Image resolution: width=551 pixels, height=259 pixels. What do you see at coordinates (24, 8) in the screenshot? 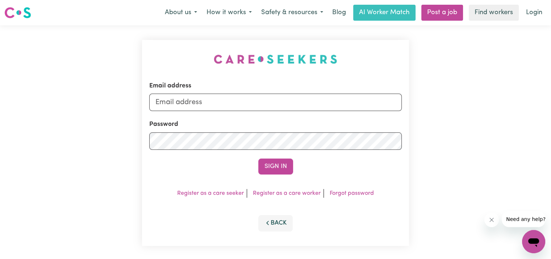
I see `span: Need any help?` at bounding box center [24, 8].